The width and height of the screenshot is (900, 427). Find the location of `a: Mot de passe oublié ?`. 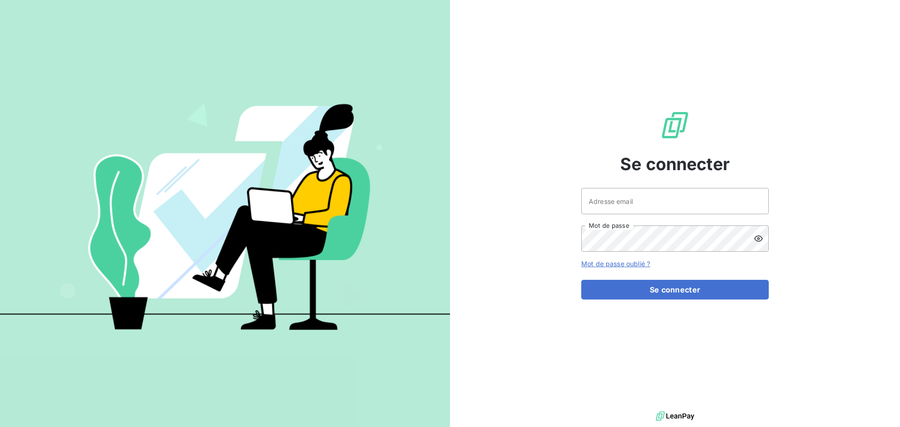

a: Mot de passe oublié ? is located at coordinates (615, 263).